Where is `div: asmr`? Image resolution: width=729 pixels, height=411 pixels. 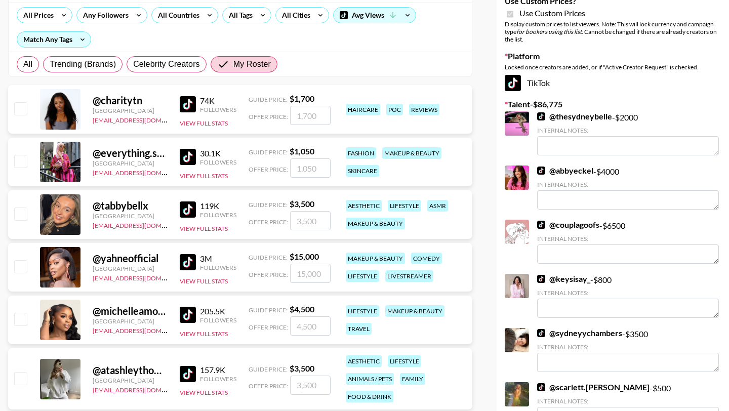 div: asmr is located at coordinates (437, 205).